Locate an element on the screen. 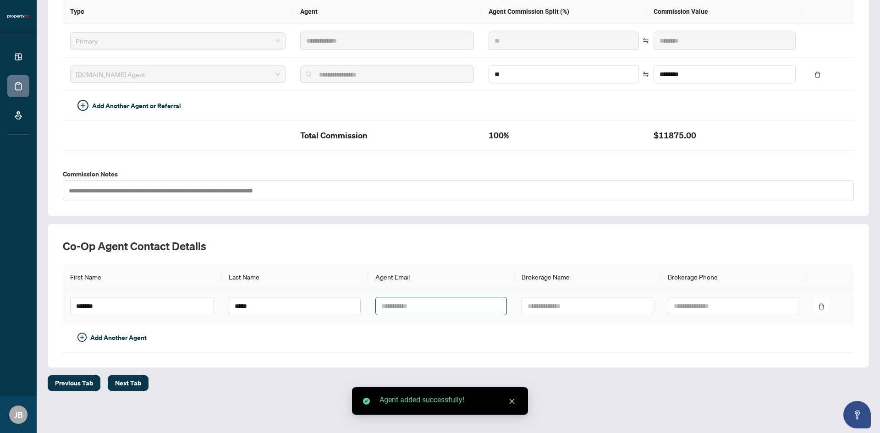 The height and width of the screenshot is (433, 880). div: Agent added successfully! is located at coordinates (448, 400).